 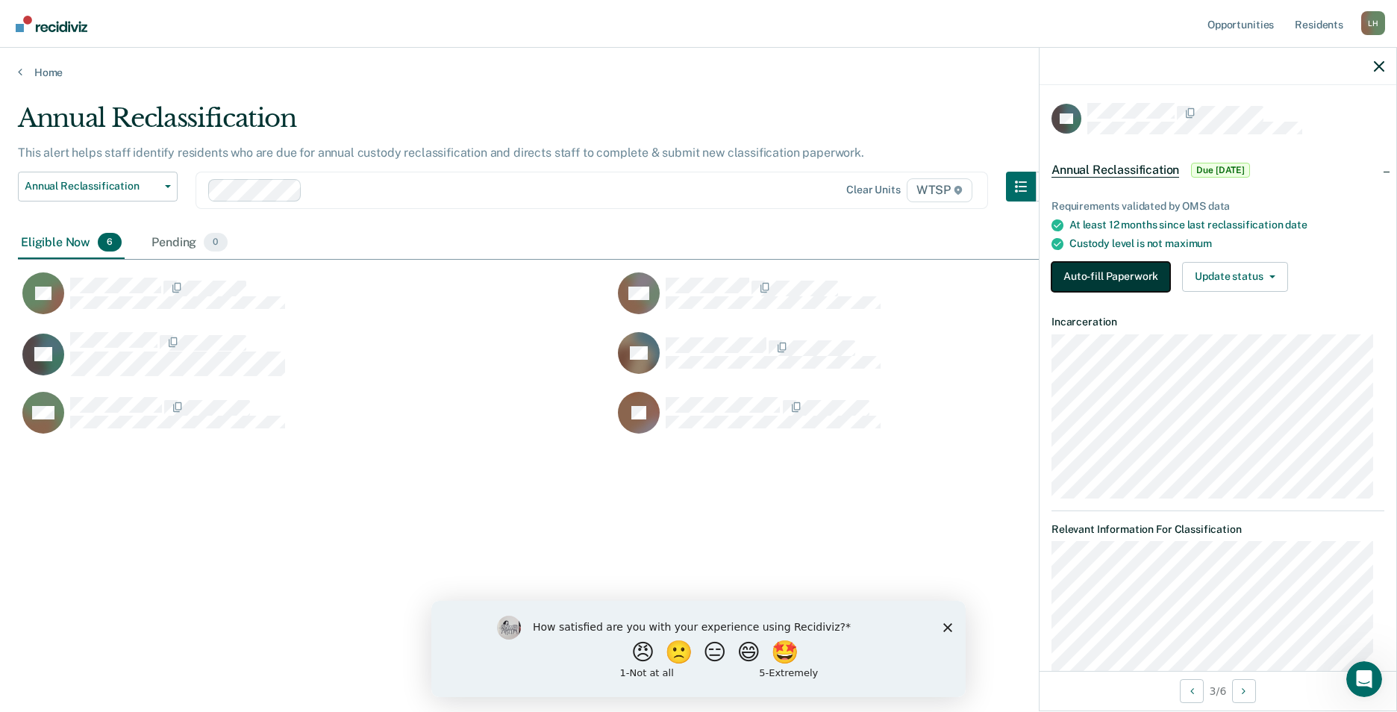 What do you see at coordinates (78, 27) in the screenshot?
I see `img: Profile image for Kim` at bounding box center [78, 27].